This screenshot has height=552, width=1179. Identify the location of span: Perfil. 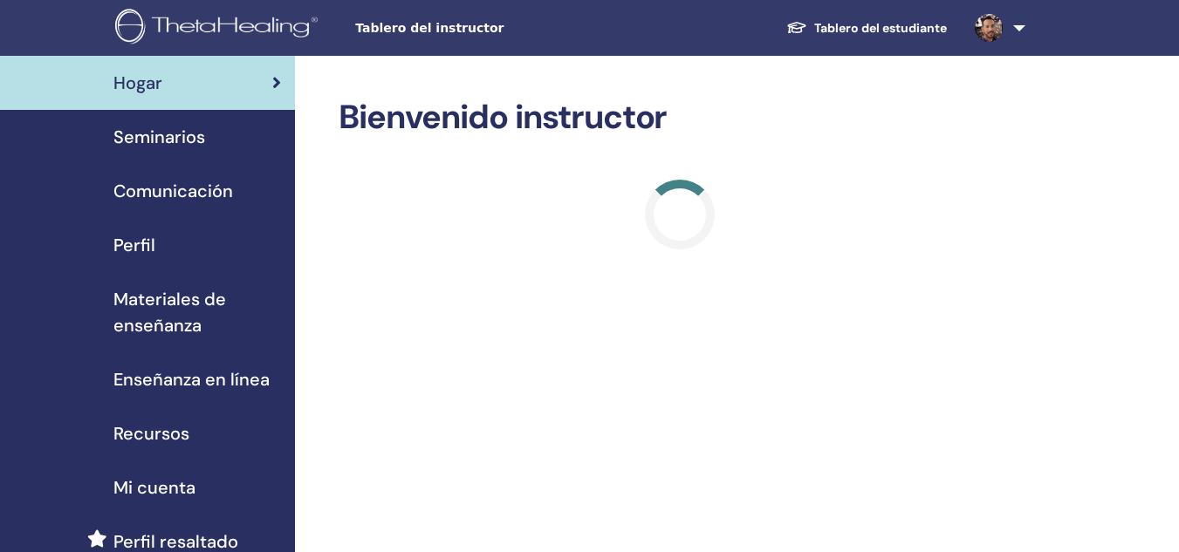
(134, 245).